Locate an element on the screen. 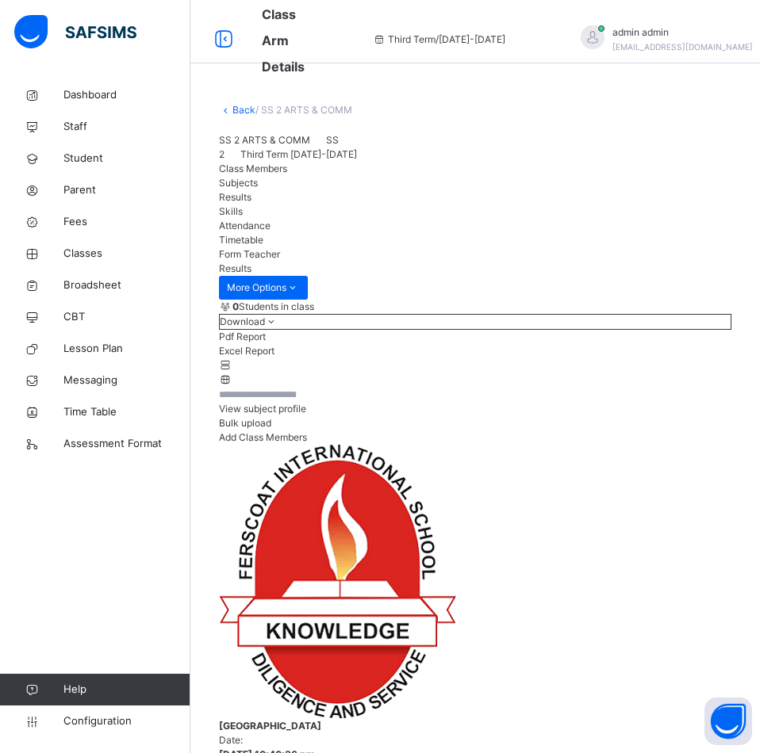  span: Fees is located at coordinates (127, 222).